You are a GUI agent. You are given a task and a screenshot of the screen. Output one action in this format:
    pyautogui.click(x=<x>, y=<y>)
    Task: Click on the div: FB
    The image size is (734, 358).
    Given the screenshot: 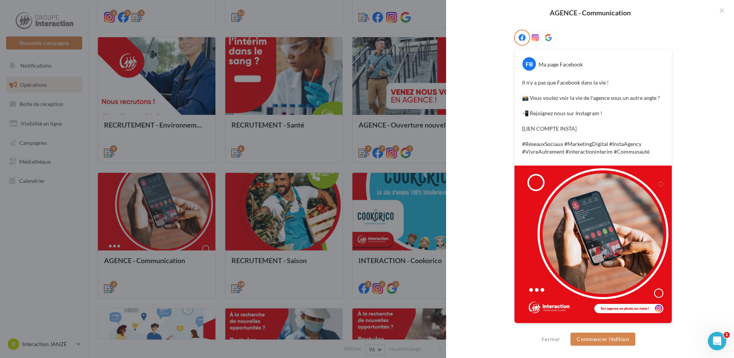 What is the action you would take?
    pyautogui.click(x=529, y=64)
    